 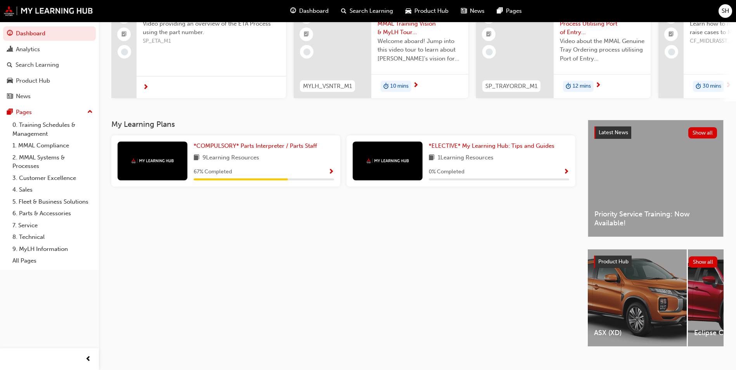 I want to click on button: Pages, so click(x=49, y=112).